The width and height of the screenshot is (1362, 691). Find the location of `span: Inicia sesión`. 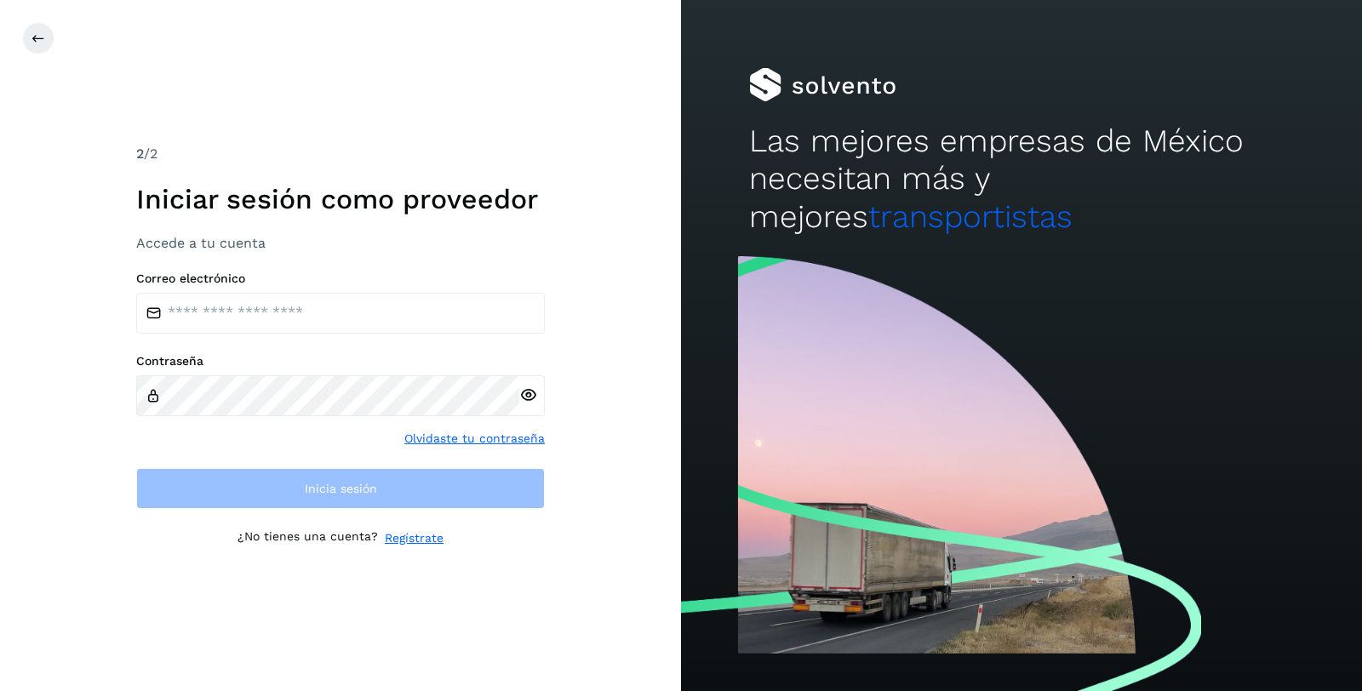

span: Inicia sesión is located at coordinates (340, 488).